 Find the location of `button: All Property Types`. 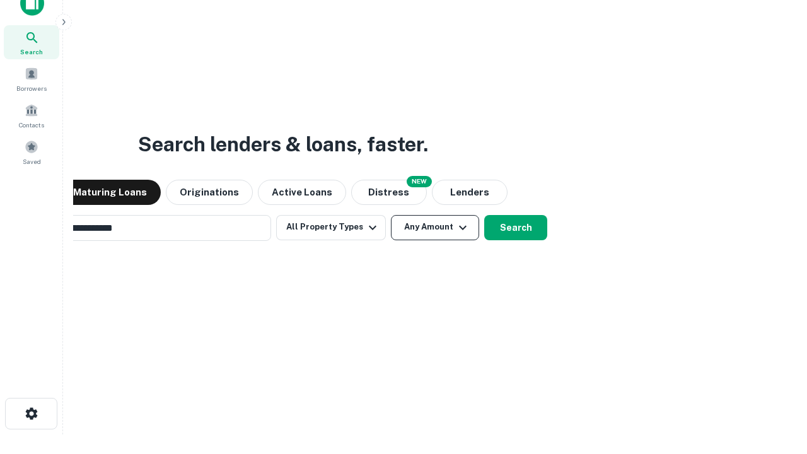

button: All Property Types is located at coordinates (331, 228).